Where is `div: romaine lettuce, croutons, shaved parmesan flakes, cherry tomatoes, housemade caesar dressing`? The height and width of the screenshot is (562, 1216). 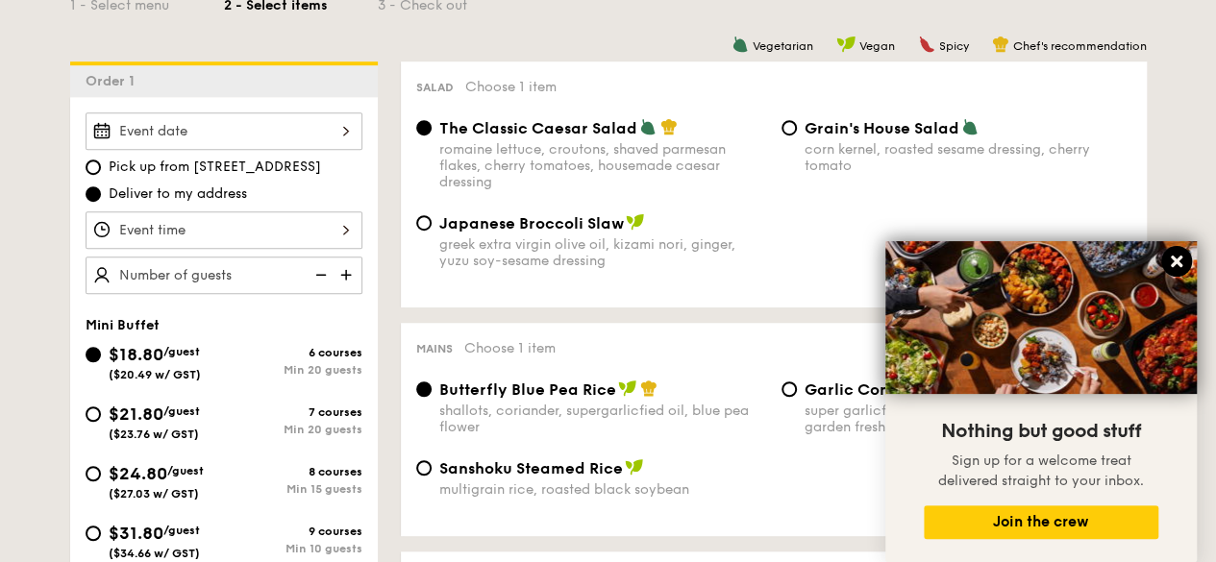 div: romaine lettuce, croutons, shaved parmesan flakes, cherry tomatoes, housemade caesar dressing is located at coordinates (603, 165).